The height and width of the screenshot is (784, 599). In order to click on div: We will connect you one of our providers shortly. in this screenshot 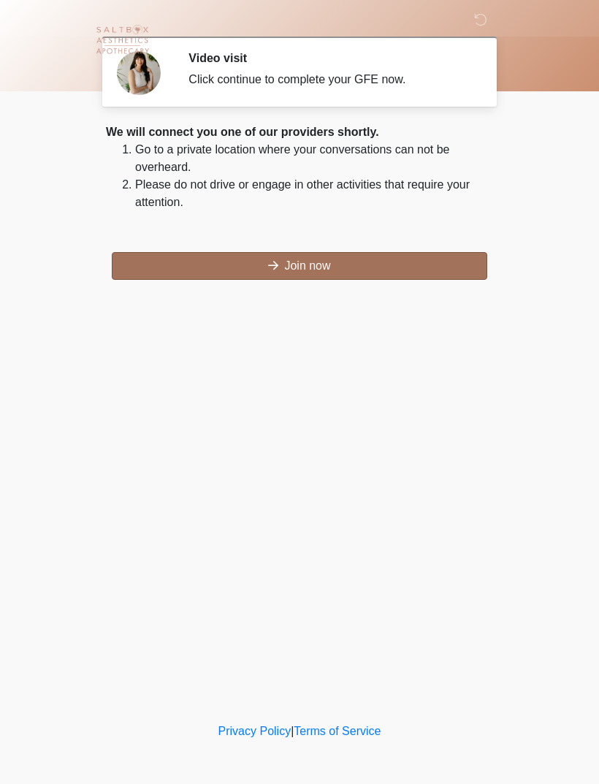, I will do `click(300, 132)`.